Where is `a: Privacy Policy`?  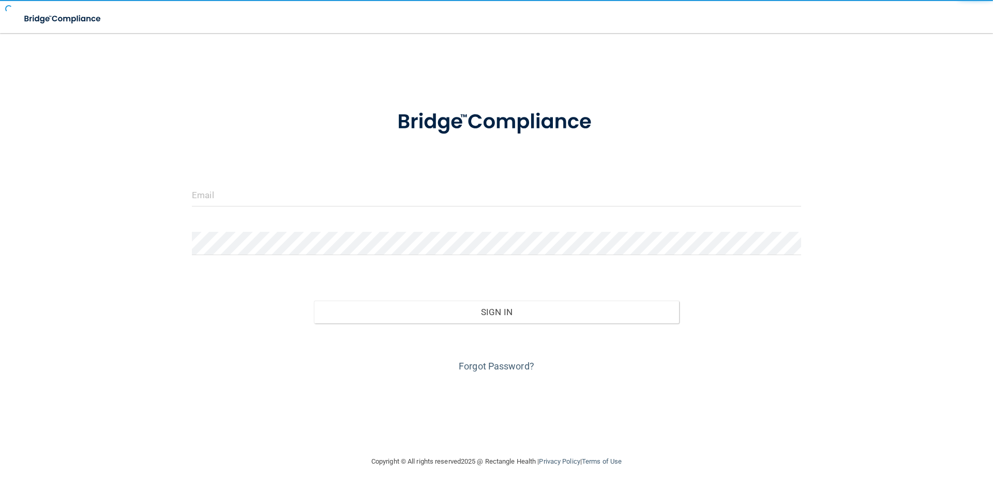 a: Privacy Policy is located at coordinates (559, 461).